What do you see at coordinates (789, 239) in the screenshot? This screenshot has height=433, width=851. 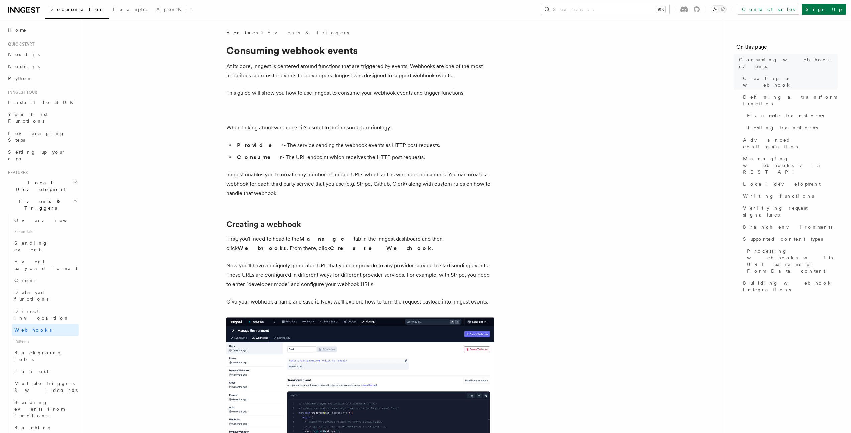 I see `a: Supported content types` at bounding box center [789, 239].